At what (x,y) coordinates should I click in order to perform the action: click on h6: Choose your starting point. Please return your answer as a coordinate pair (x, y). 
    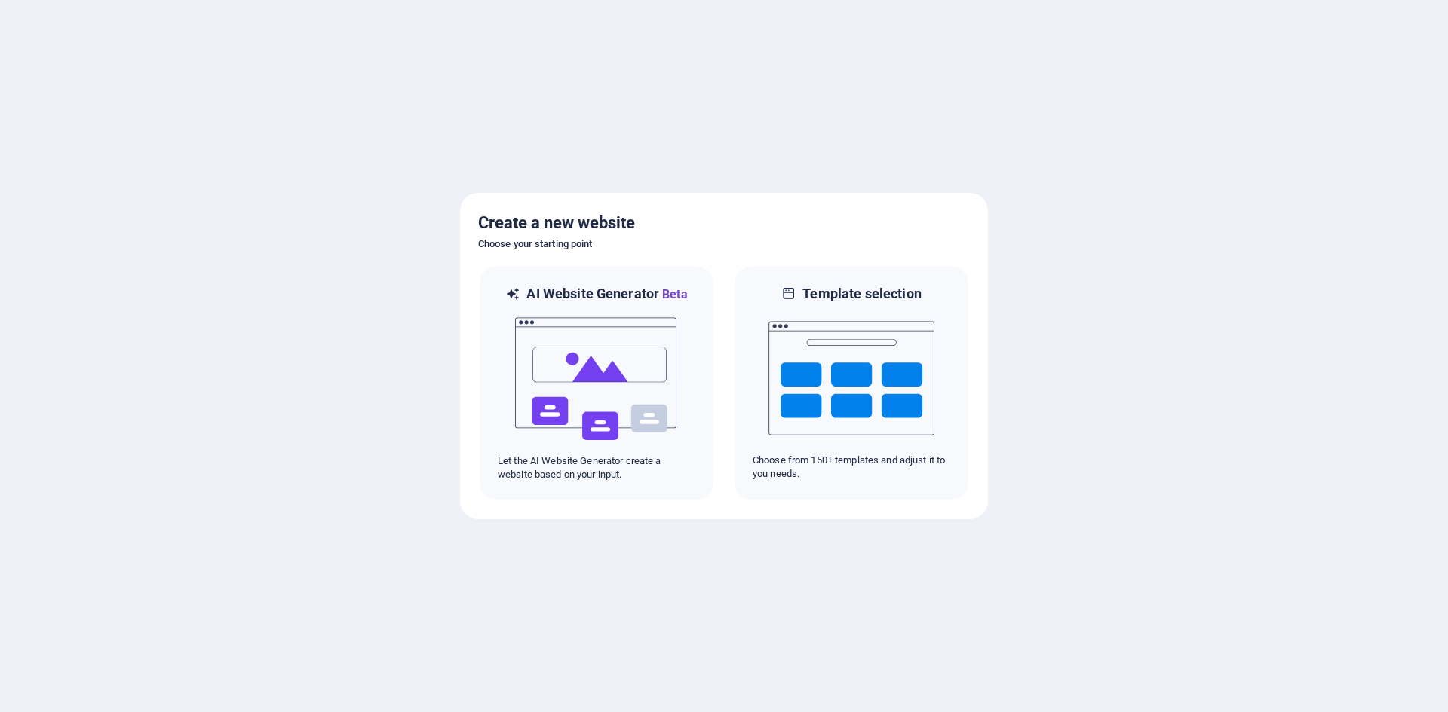
    Looking at the image, I should click on (724, 244).